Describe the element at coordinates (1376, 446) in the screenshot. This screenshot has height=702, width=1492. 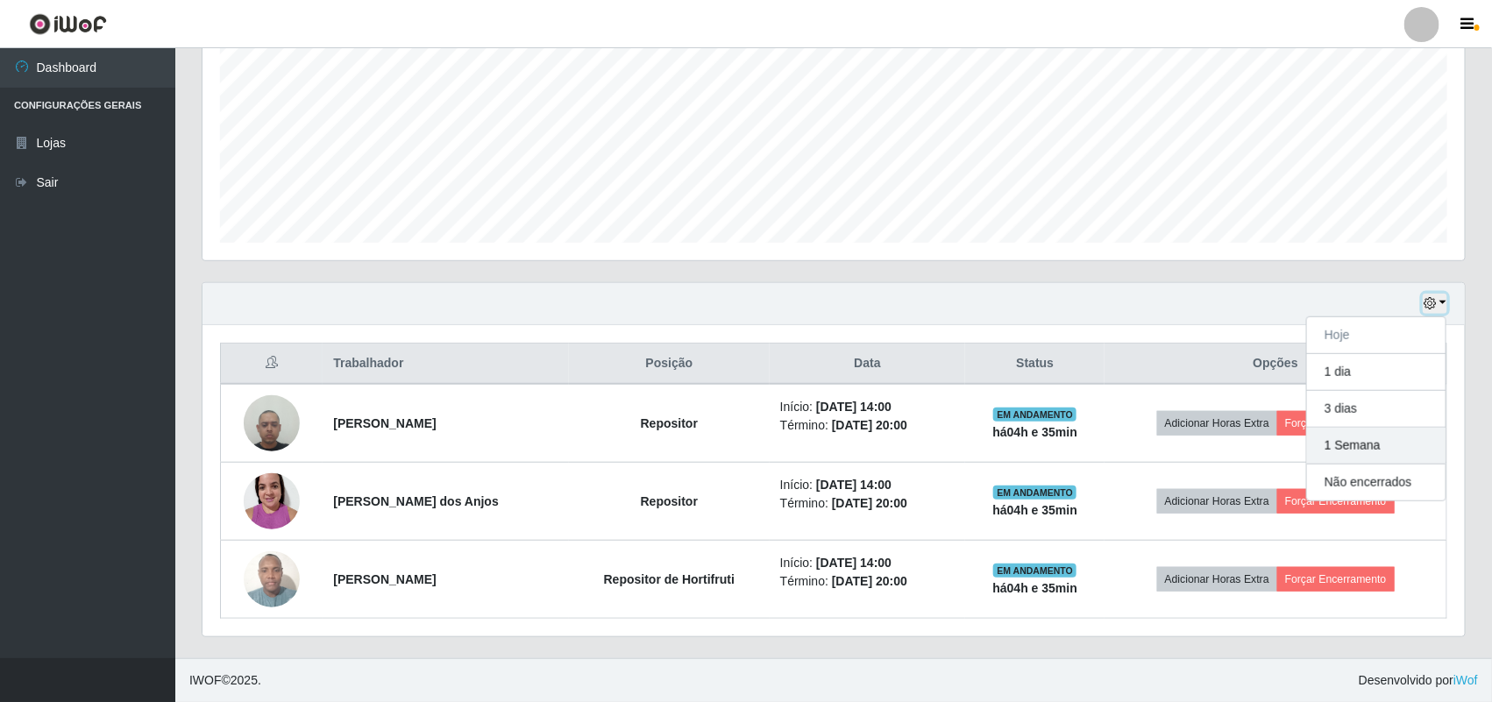
I see `button: 1 Semana` at that location.